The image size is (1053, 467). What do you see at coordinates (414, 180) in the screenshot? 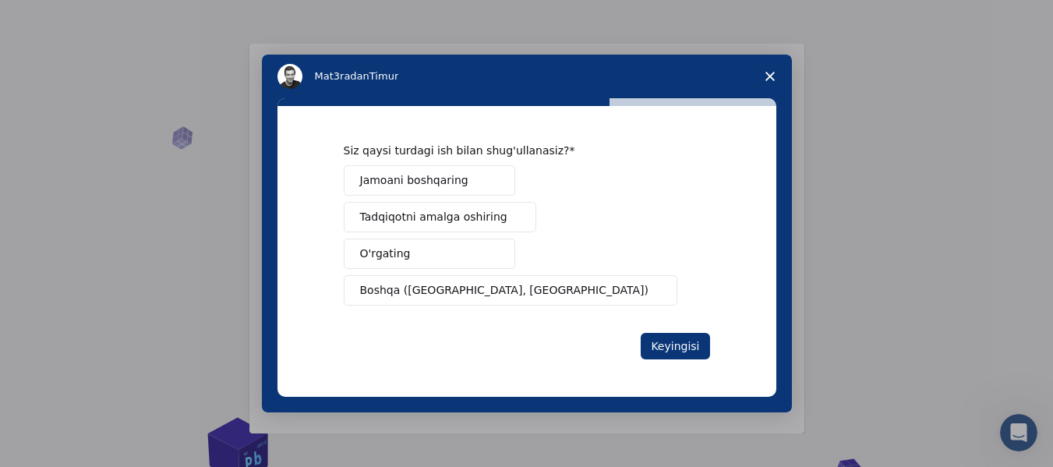
I see `font: Jamoani boshqaring` at bounding box center [414, 180].